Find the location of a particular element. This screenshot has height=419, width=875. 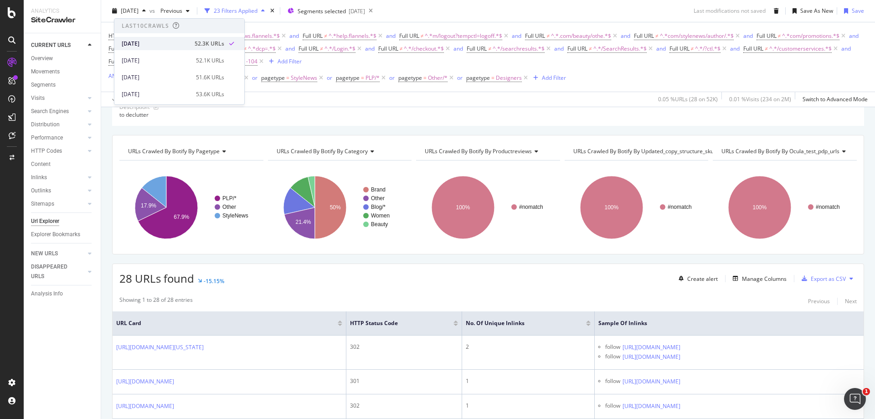

span: URLs Crawled By Botify By productreviews is located at coordinates (478, 151).